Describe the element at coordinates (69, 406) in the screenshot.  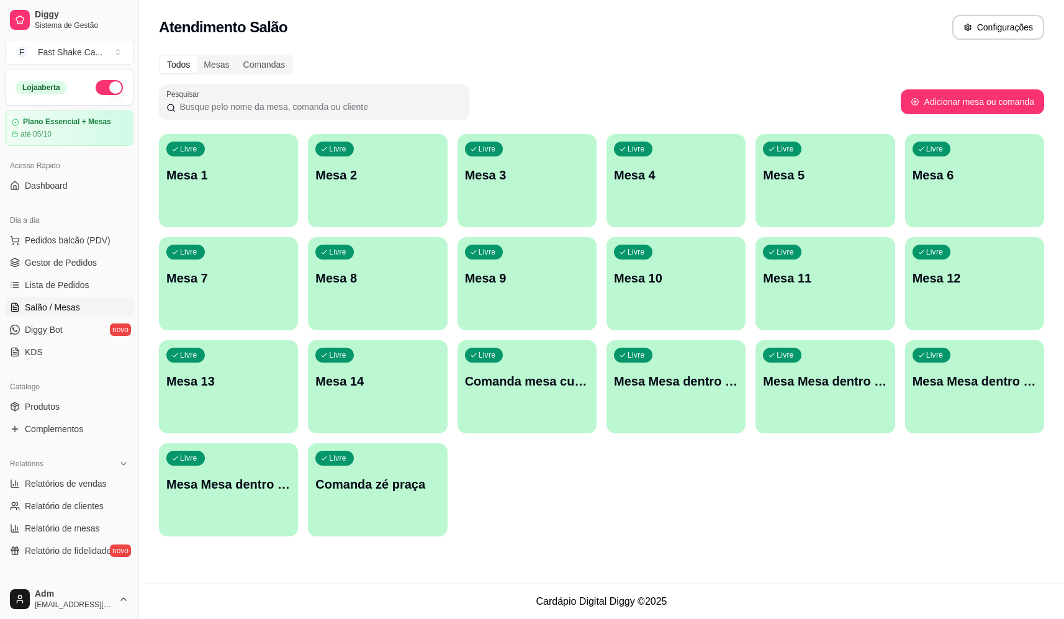
I see `a: Produtos` at that location.